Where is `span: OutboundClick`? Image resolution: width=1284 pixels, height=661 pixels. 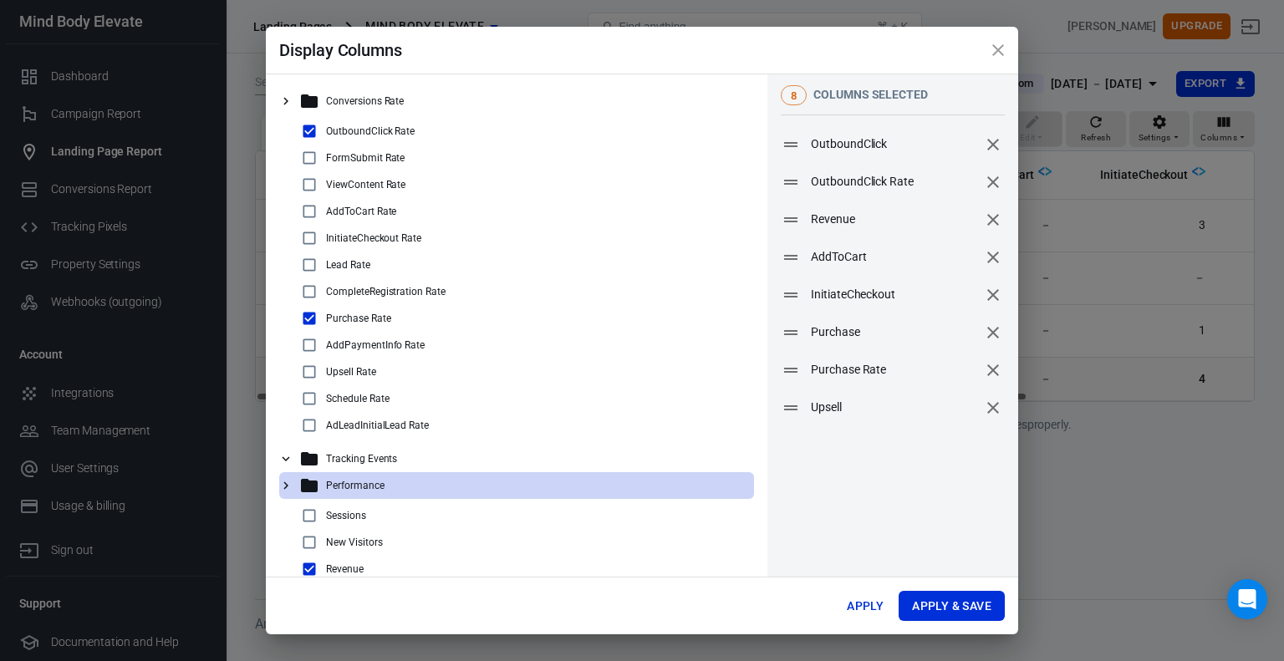 span: OutboundClick is located at coordinates (895, 144).